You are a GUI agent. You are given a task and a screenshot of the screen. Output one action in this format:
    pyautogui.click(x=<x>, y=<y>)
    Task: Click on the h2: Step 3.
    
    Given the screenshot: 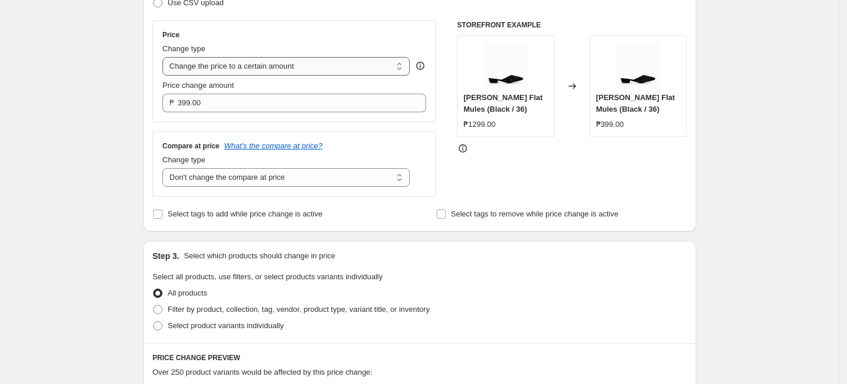 What is the action you would take?
    pyautogui.click(x=166, y=256)
    